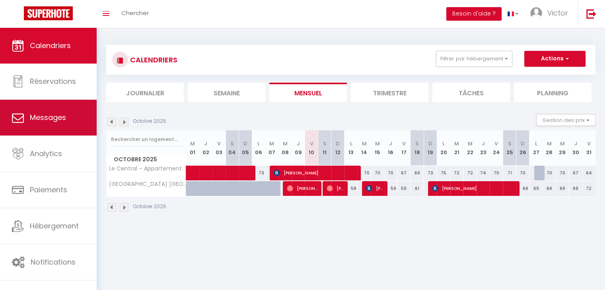 This screenshot has height=290, width=605. I want to click on img: Super Booking, so click(48, 13).